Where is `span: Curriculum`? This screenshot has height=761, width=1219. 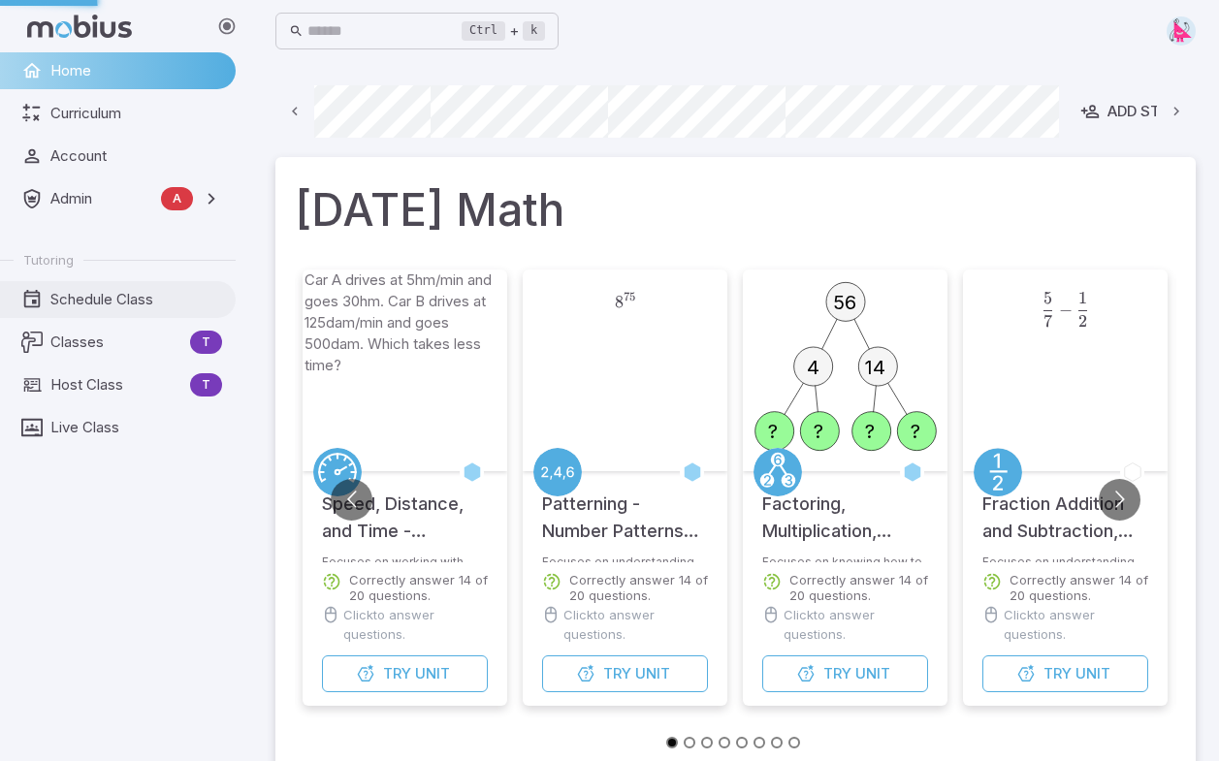 span: Curriculum is located at coordinates (136, 113).